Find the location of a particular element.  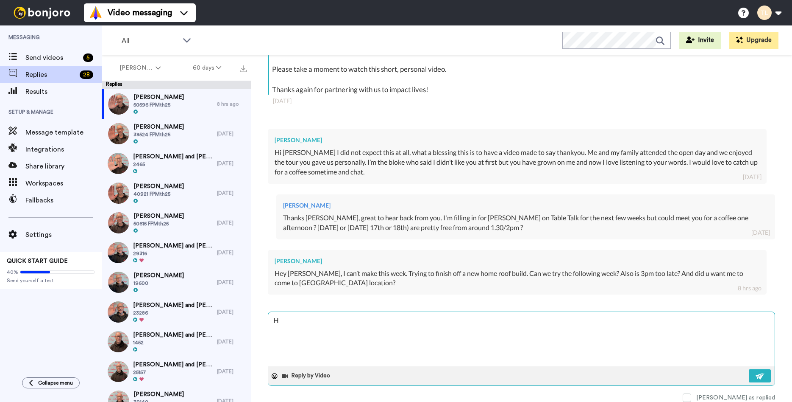

div: 5 is located at coordinates (88, 58).